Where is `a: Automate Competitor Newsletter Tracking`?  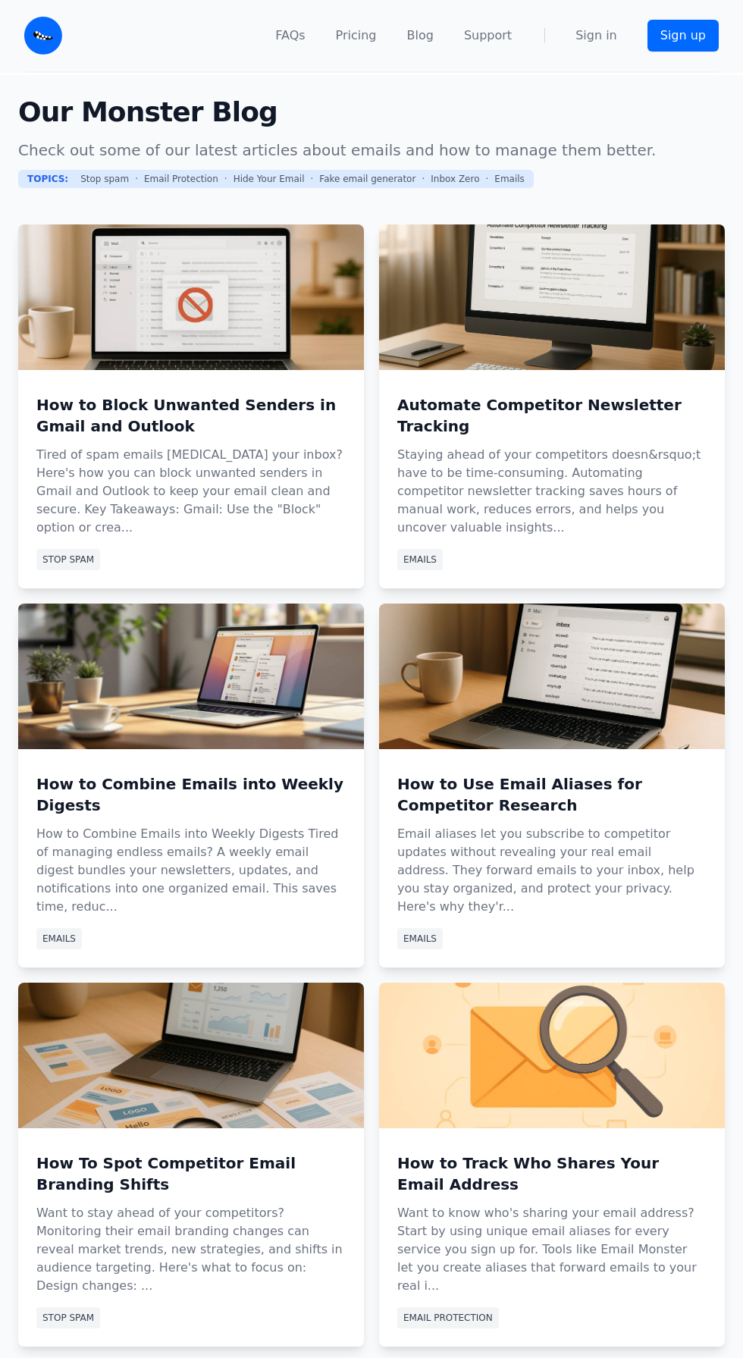
a: Automate Competitor Newsletter Tracking is located at coordinates (552, 415).